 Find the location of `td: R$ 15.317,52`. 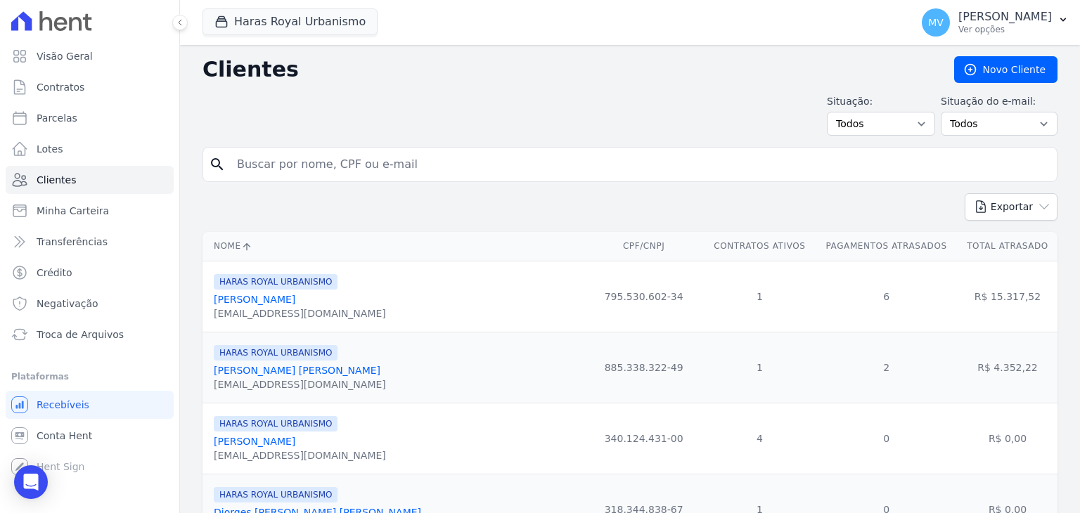

td: R$ 15.317,52 is located at coordinates (1007, 296).